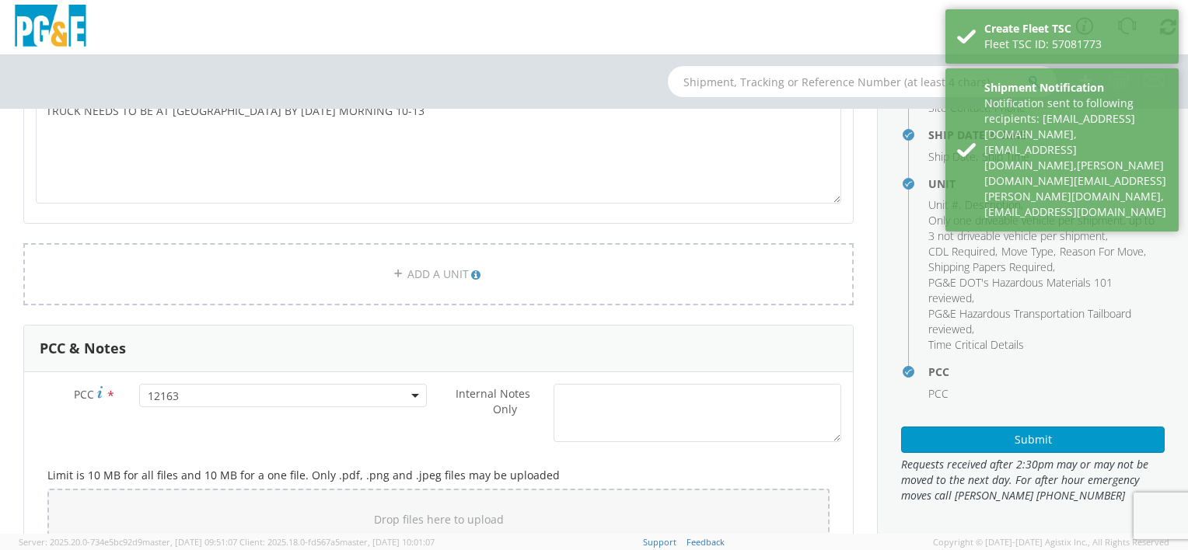 This screenshot has height=550, width=1188. Describe the element at coordinates (943, 204) in the screenshot. I see `span: Unit #` at that location.